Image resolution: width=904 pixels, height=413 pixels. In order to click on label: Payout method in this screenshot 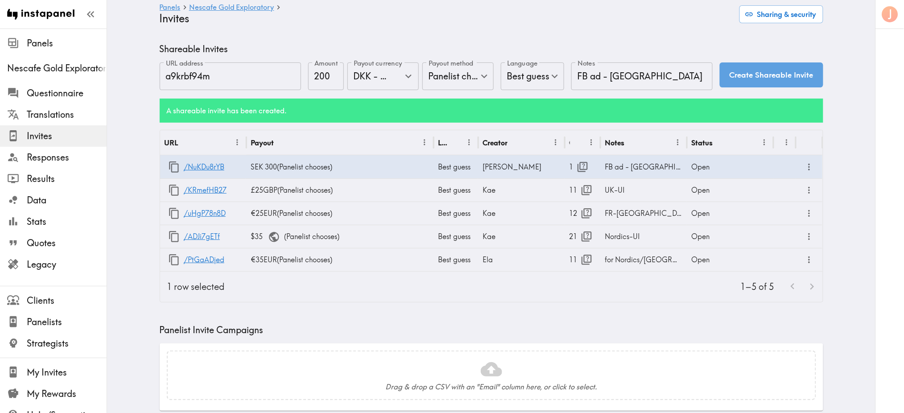, I will do `click(451, 63)`.